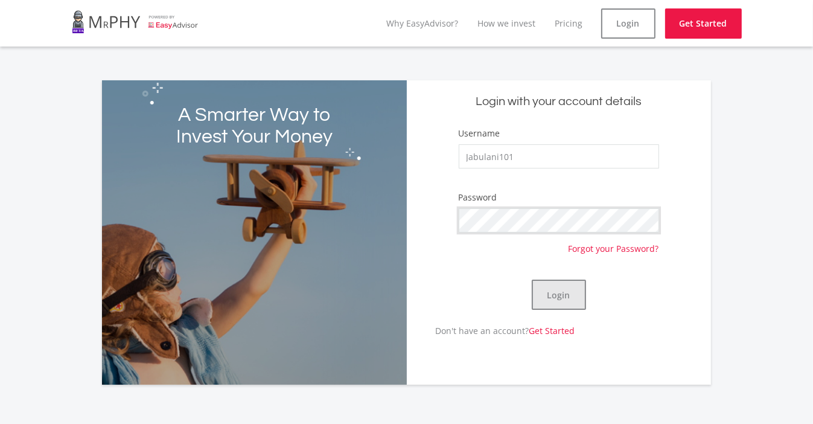  I want to click on a: Forgot your Password?, so click(614, 243).